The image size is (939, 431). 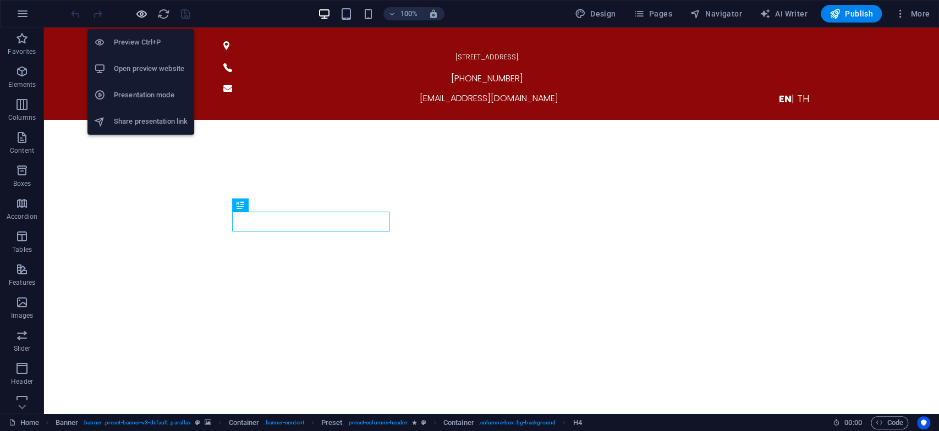 I want to click on div: Design (Ctrl+Alt+Y), so click(x=595, y=14).